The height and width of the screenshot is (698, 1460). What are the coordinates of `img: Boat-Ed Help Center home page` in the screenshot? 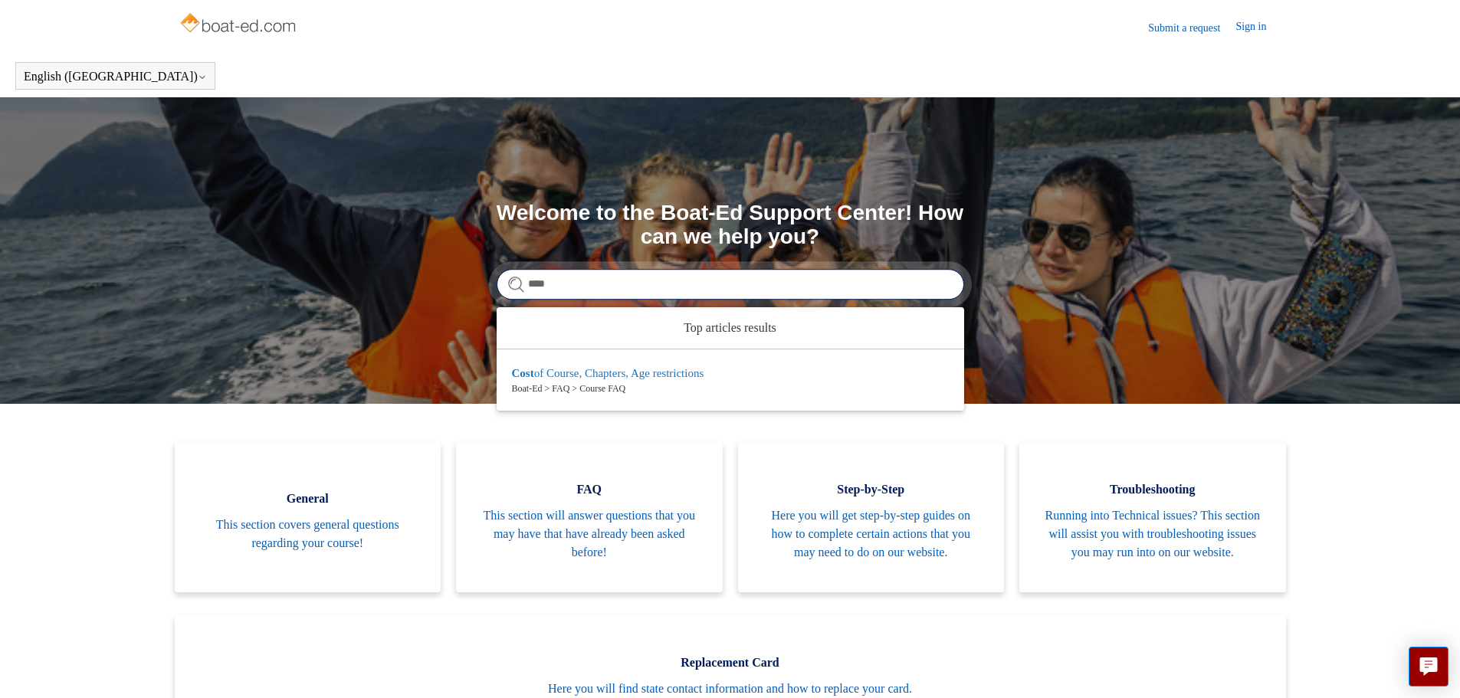 It's located at (239, 25).